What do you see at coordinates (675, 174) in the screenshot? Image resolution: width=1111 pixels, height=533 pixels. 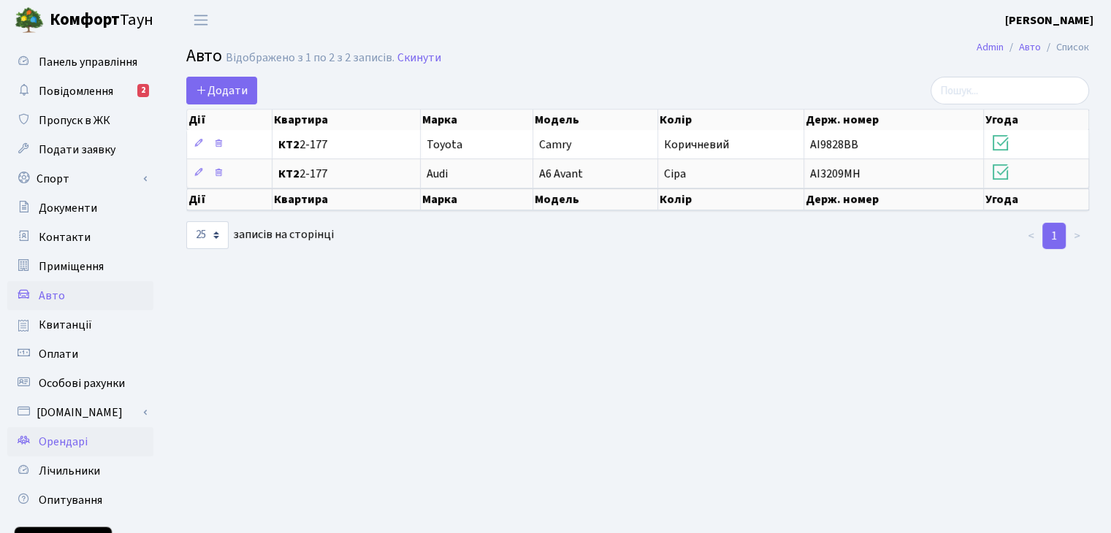 I see `span: Сіра` at bounding box center [675, 174].